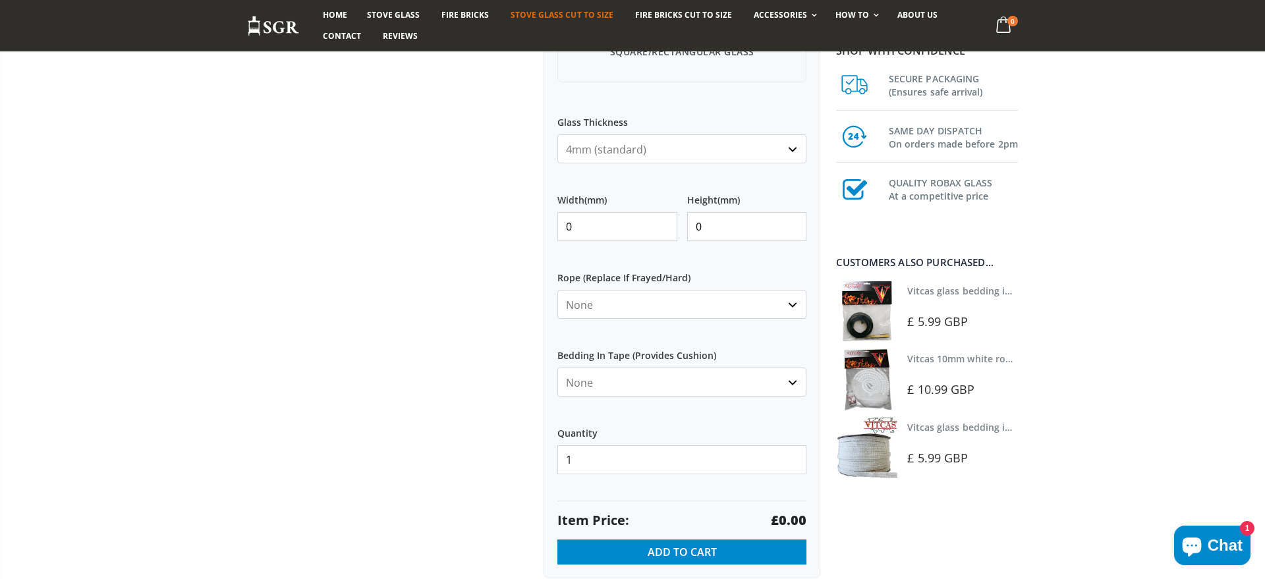  Describe the element at coordinates (1047, 427) in the screenshot. I see `a: Vitcas glass bedding in tape - 2mm x 15mm x 2 meters (White)` at that location.